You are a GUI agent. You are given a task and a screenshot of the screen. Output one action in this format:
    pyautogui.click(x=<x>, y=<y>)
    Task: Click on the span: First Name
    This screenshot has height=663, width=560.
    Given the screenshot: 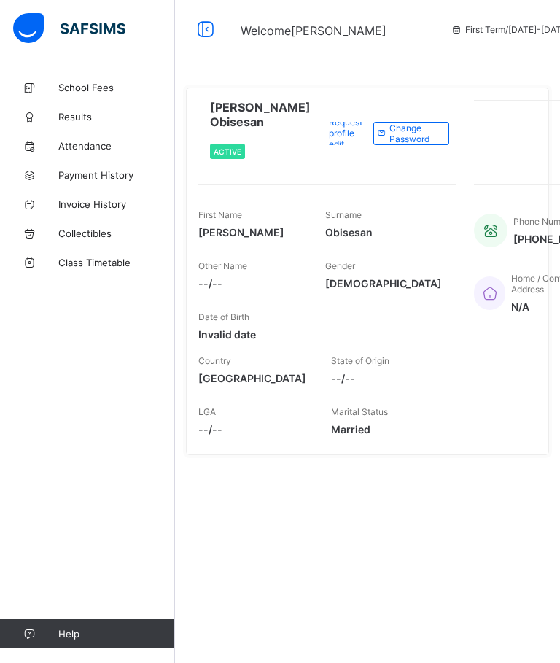 What is the action you would take?
    pyautogui.click(x=220, y=214)
    